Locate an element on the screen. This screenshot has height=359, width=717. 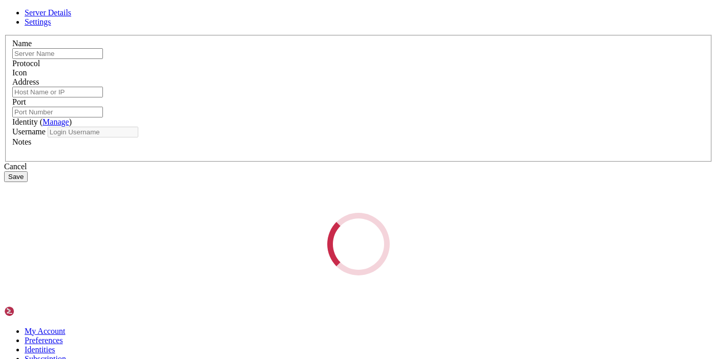
label: Icon is located at coordinates (19, 72).